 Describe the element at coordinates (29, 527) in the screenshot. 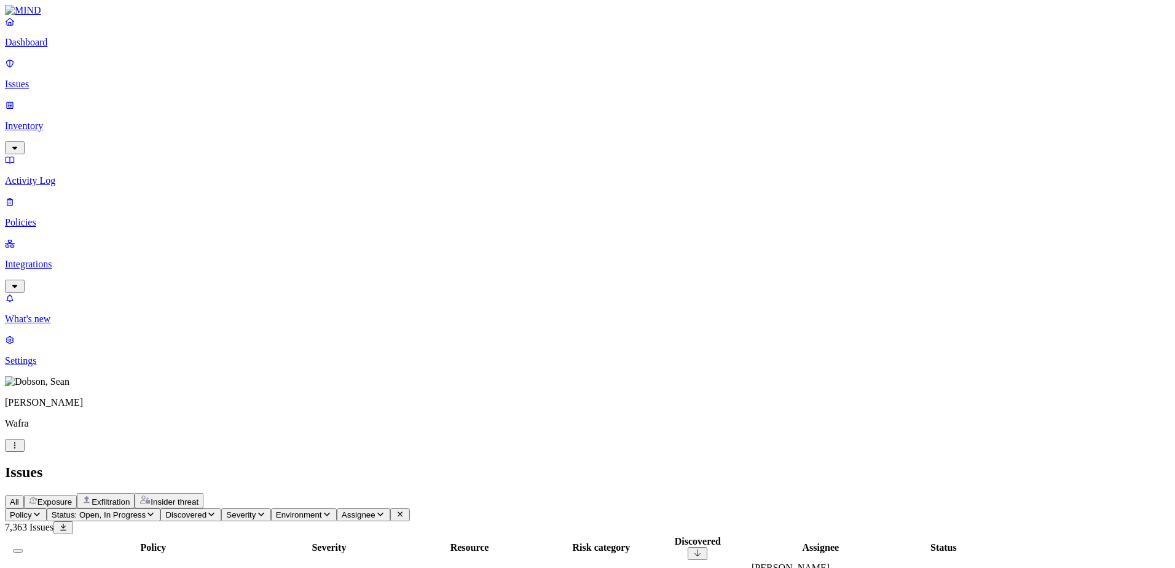

I see `span: 7,363 Issues` at that location.